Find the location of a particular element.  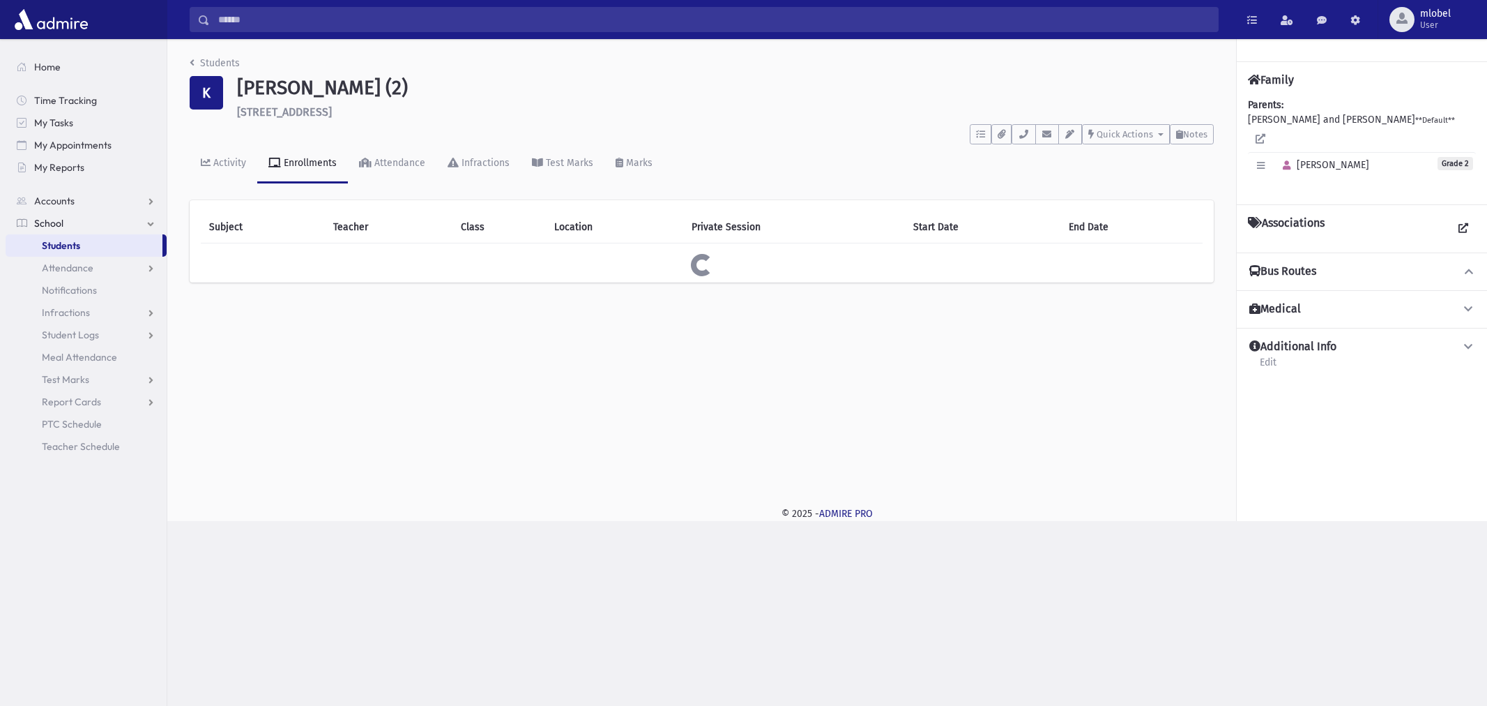

span: Time Tracking is located at coordinates (66, 100).